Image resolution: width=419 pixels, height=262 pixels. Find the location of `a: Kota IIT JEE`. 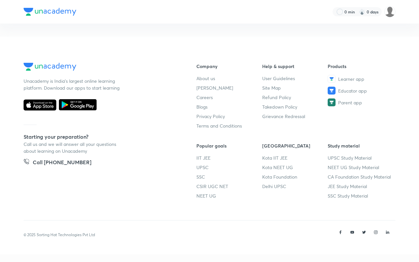

a: Kota IIT JEE is located at coordinates (295, 158).